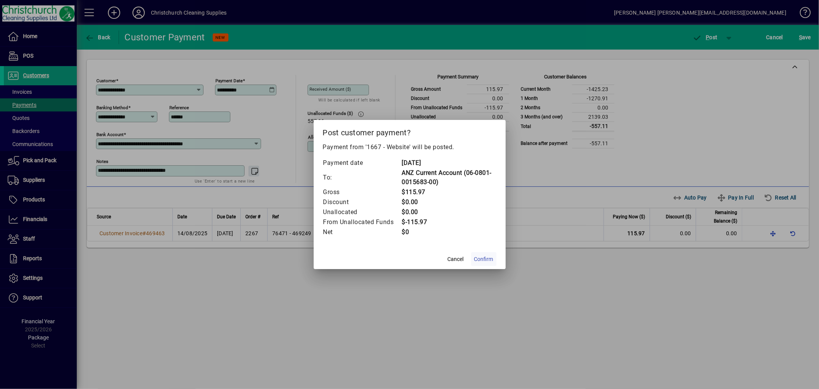 Image resolution: width=819 pixels, height=389 pixels. What do you see at coordinates (362, 177) in the screenshot?
I see `td: To:` at bounding box center [362, 177].